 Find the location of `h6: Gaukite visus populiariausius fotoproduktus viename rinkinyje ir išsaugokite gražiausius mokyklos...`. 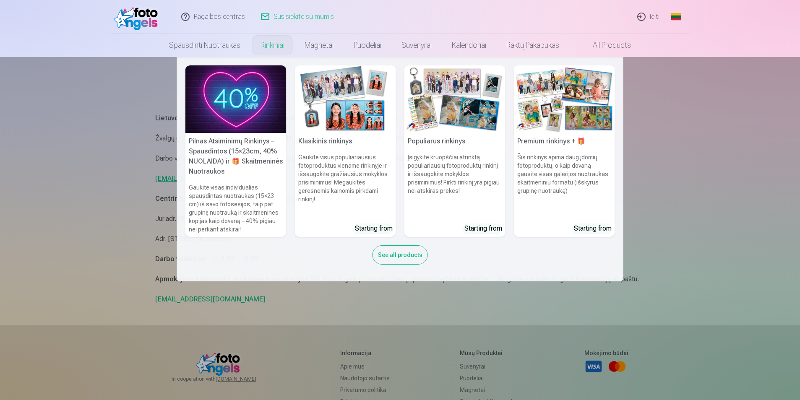

h6: Gaukite visus populiariausius fotoproduktus viename rinkinyje ir išsaugokite gražiausius mokyklos... is located at coordinates (345, 185).